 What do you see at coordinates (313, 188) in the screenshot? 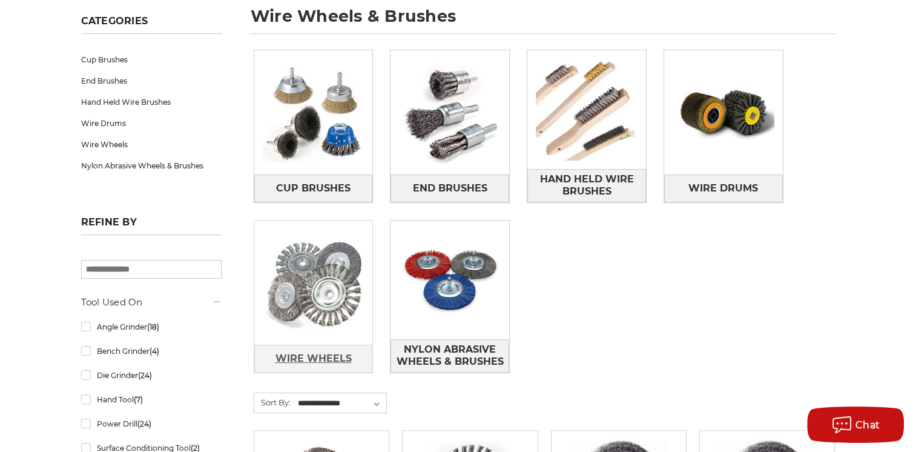
I see `span: Cup Brushes` at bounding box center [313, 188].